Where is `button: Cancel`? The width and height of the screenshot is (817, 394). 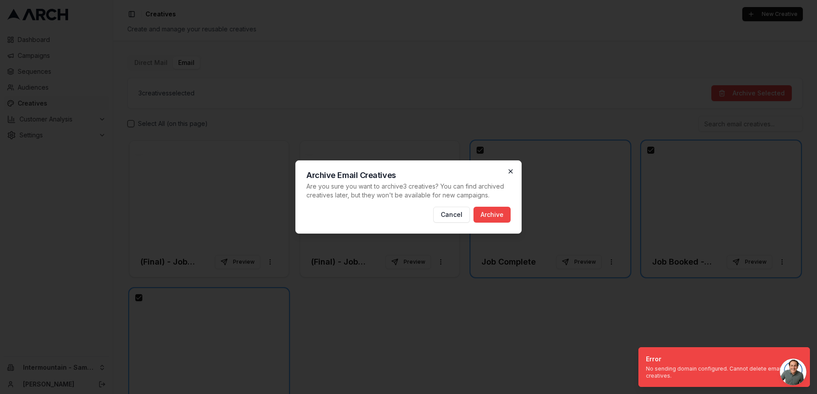
button: Cancel is located at coordinates (451, 215).